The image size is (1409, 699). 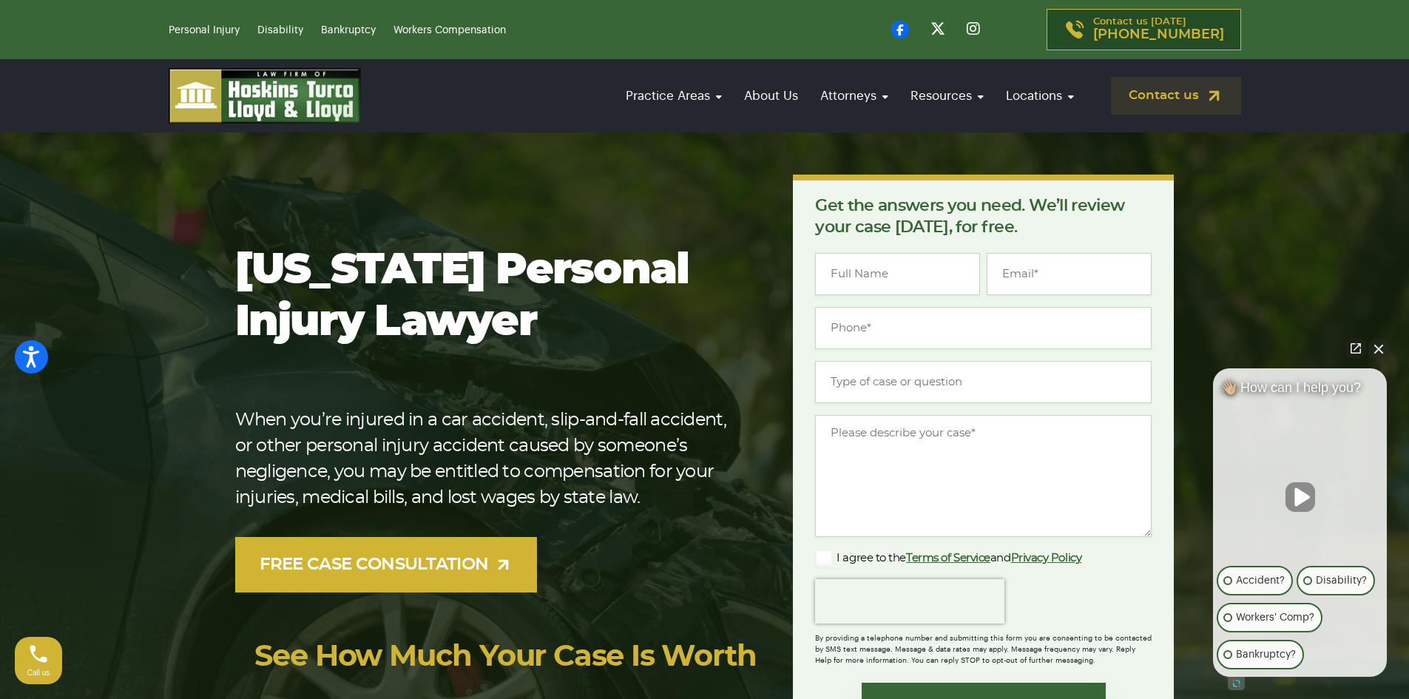 I want to click on p: Bankruptcy?, so click(x=1266, y=655).